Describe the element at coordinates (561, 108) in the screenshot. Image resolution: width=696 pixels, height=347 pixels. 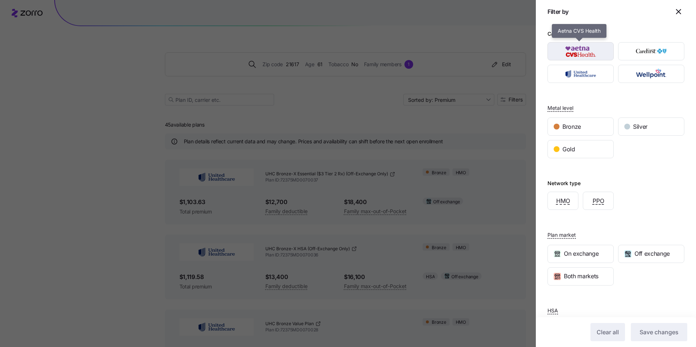
I see `span: Metal level` at that location.